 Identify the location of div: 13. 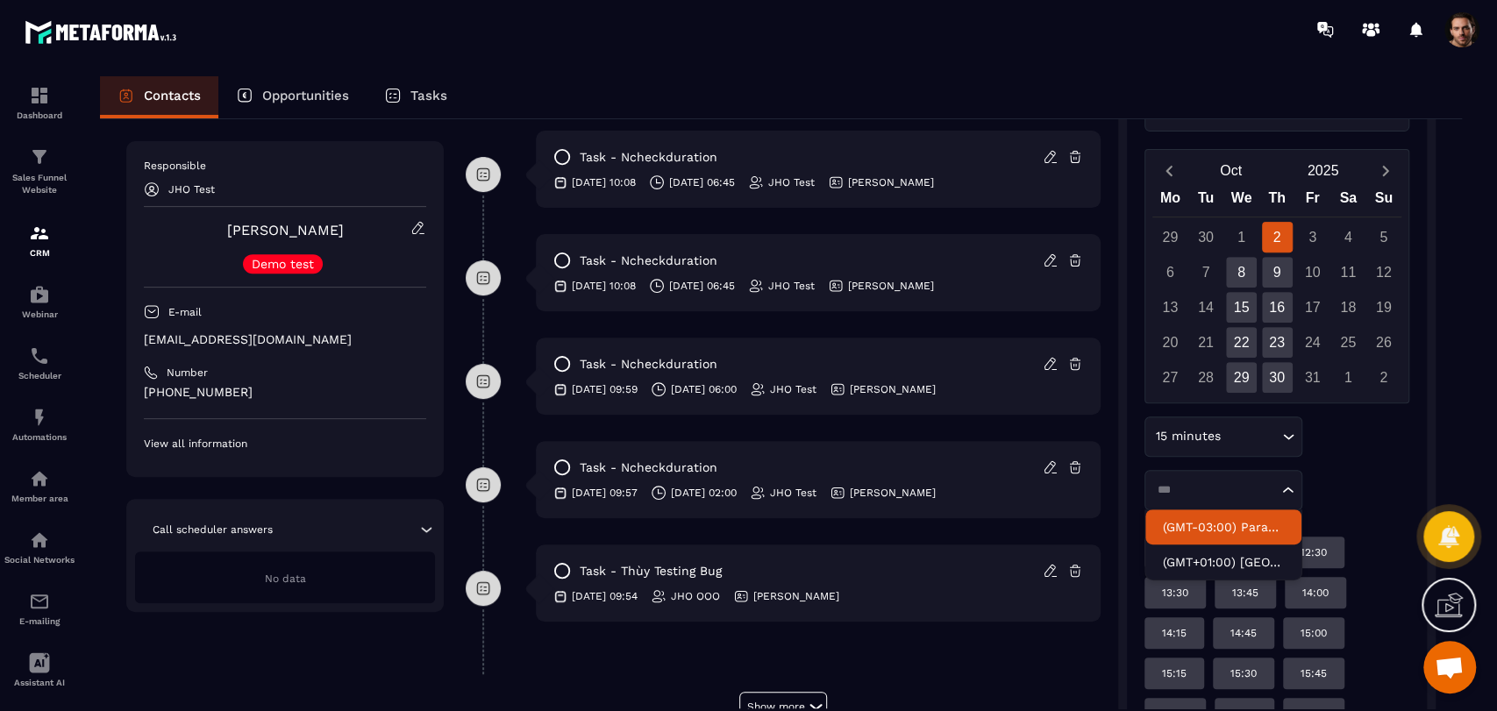
(1170, 307).